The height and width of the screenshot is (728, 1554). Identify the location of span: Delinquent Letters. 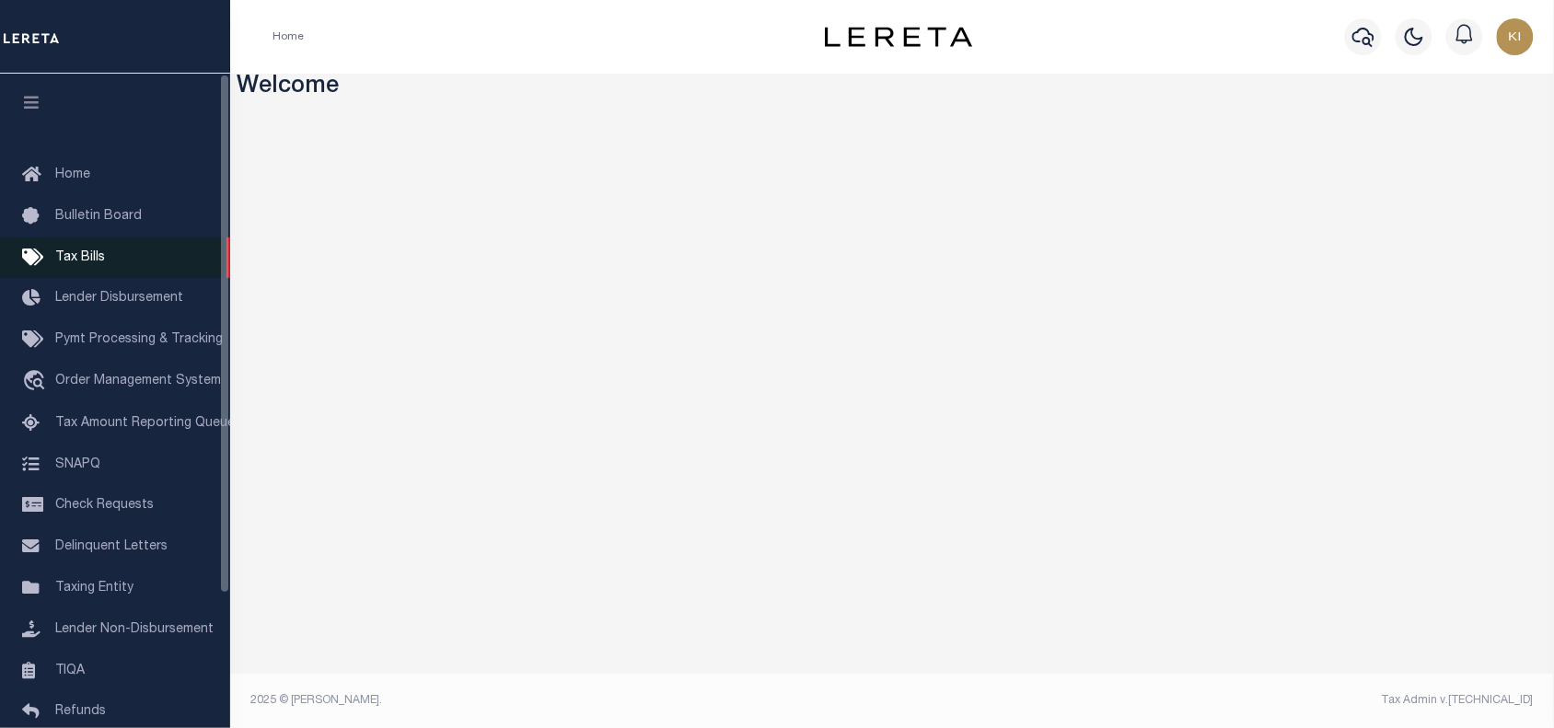
(111, 547).